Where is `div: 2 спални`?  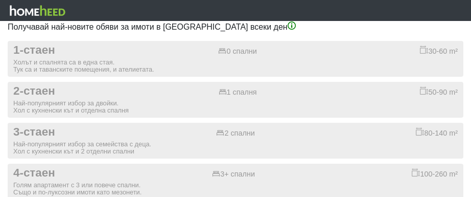
div: 2 спални is located at coordinates (235, 133).